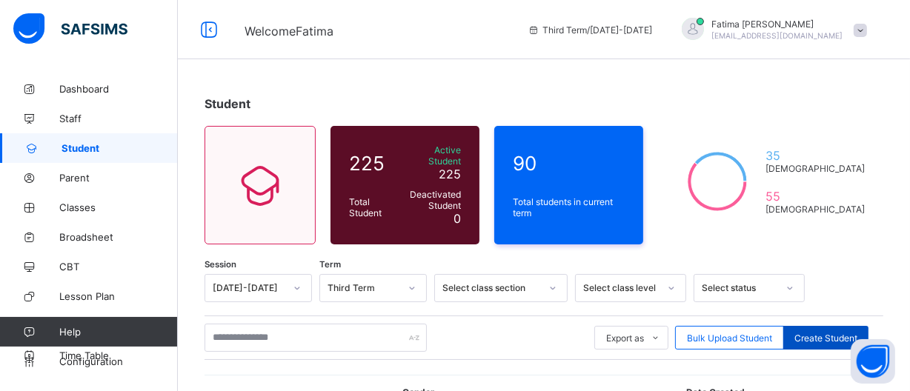  I want to click on div: Third Term, so click(363, 288).